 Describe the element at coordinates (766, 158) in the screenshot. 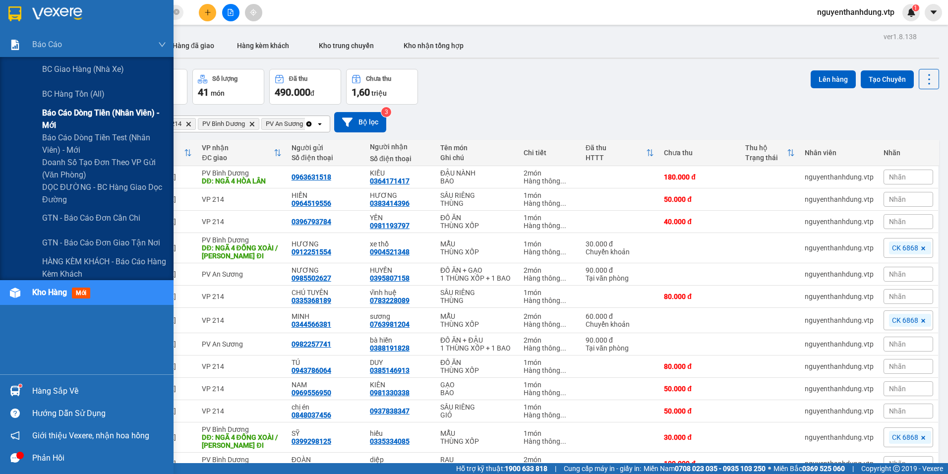

I see `div: Trạng thái` at that location.